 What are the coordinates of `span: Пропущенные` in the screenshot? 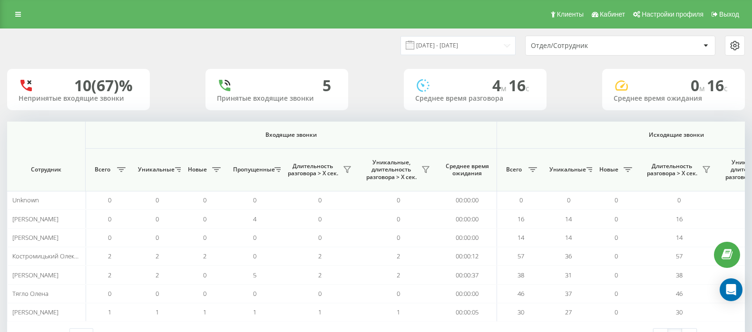 It's located at (252, 170).